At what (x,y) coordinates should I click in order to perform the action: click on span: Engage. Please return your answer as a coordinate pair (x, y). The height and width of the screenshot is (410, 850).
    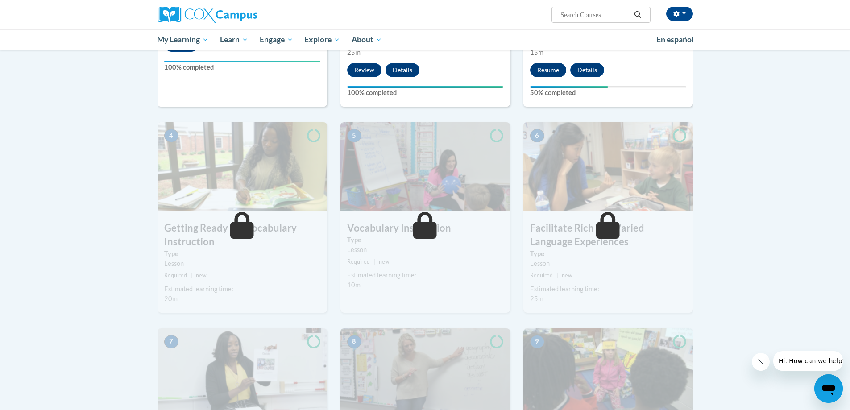
    Looking at the image, I should click on (276, 40).